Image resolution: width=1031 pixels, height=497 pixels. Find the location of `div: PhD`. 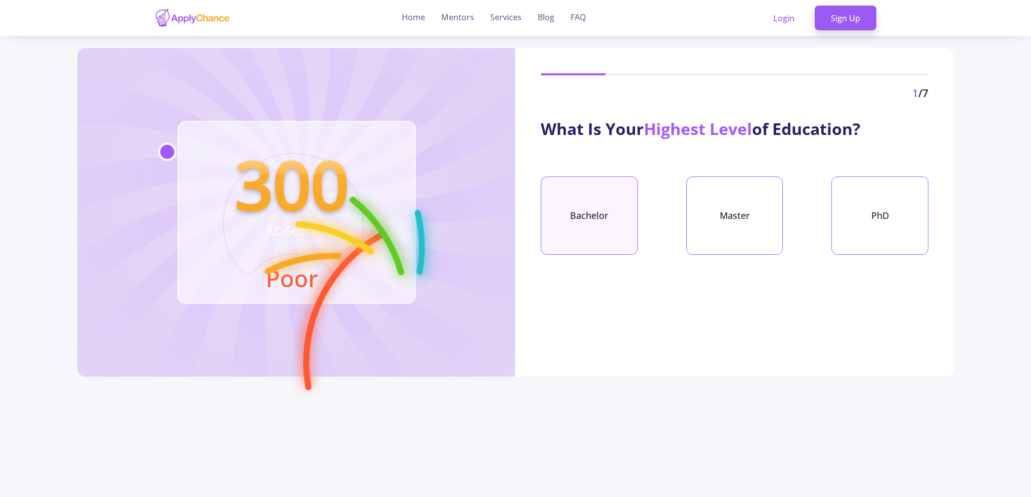

div: PhD is located at coordinates (880, 215).